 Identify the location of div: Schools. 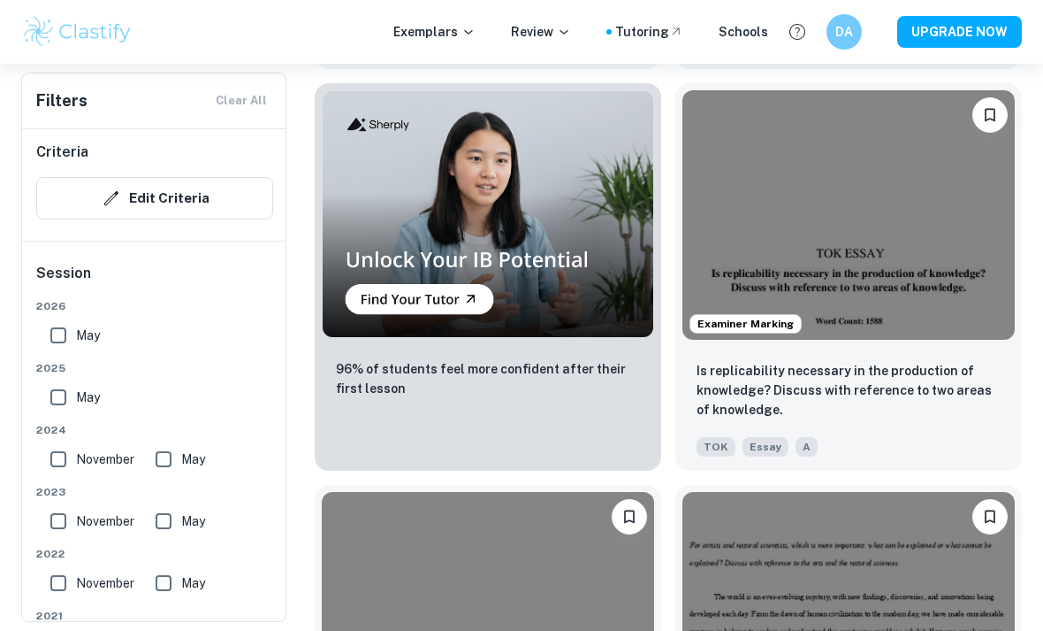
(744, 32).